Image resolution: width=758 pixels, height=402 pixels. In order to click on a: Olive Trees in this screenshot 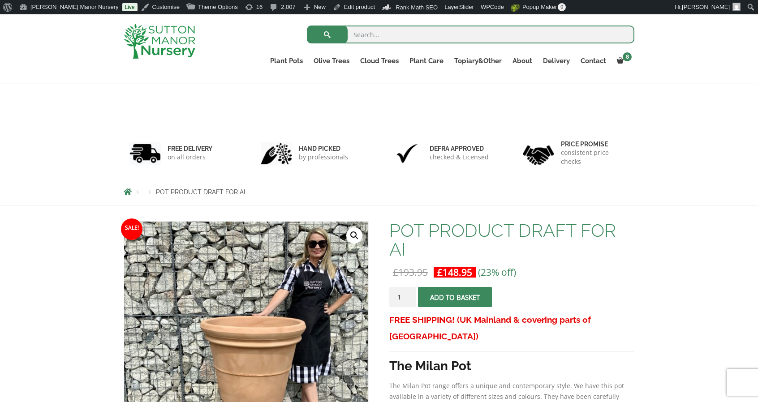, I will do `click(331, 61)`.